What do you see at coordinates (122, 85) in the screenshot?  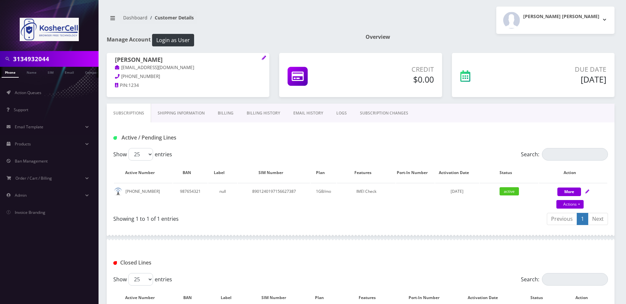 I see `a: PIN:` at bounding box center [122, 85].